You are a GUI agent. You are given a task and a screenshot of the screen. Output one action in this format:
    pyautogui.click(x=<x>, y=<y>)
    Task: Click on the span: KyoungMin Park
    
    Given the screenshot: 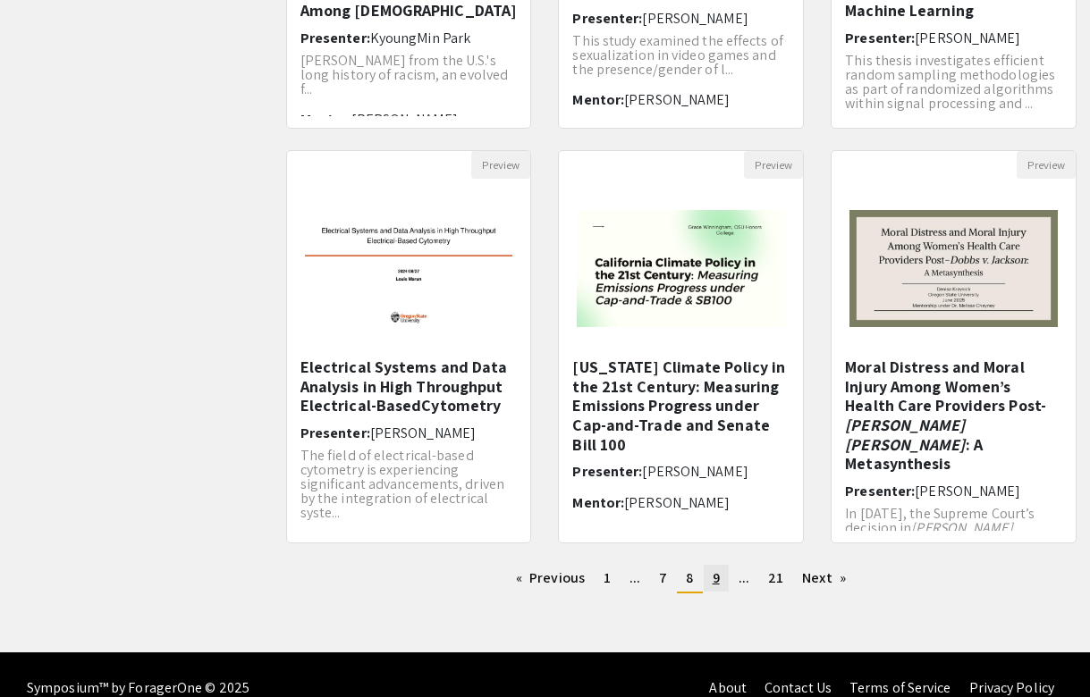 What is the action you would take?
    pyautogui.click(x=420, y=38)
    